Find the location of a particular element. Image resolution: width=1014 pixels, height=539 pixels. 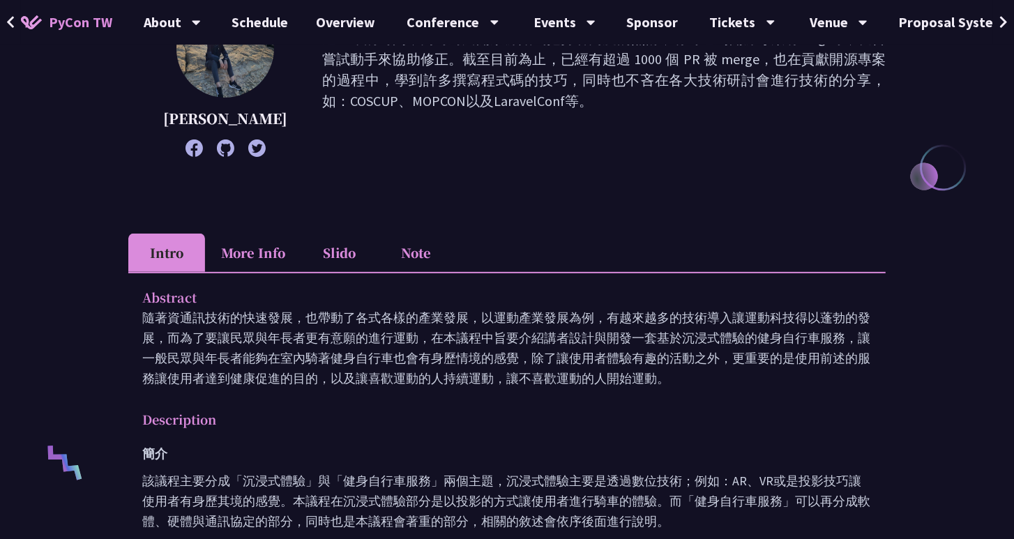

span: PyCon TW is located at coordinates (80, 22).